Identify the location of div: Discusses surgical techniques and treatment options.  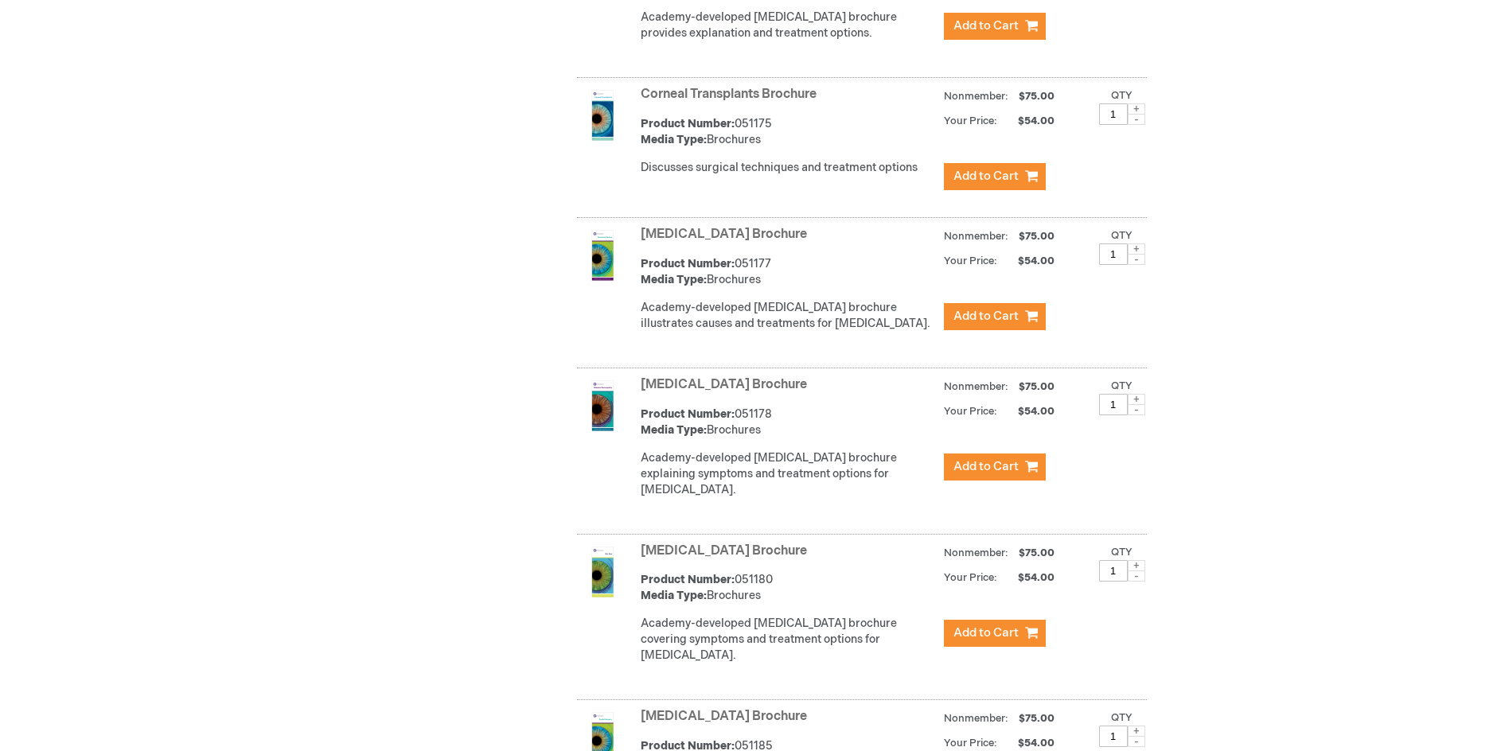
(788, 168).